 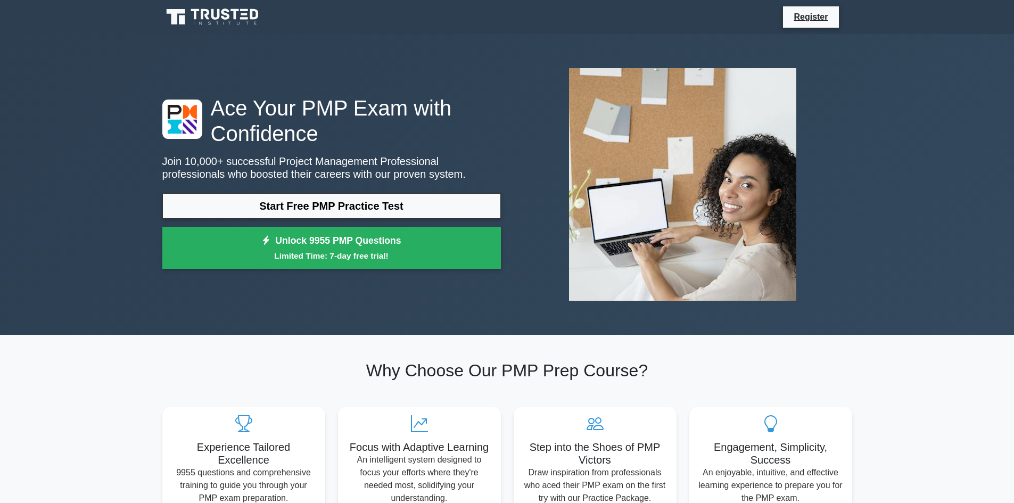 I want to click on h5: Focus with Adaptive Learning, so click(x=420, y=447).